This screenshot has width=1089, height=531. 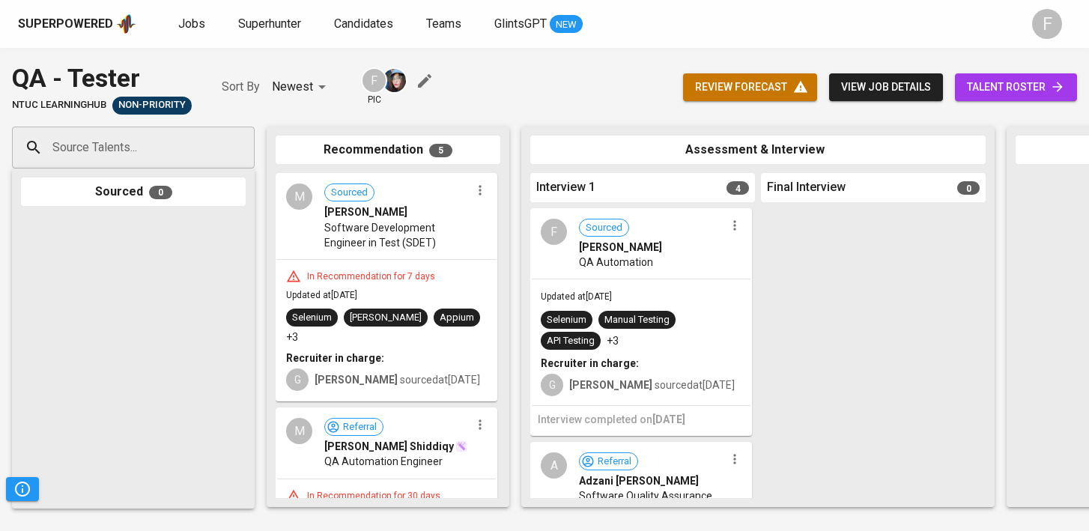 What do you see at coordinates (374, 496) in the screenshot?
I see `div: In Recommendation for 30 days` at bounding box center [374, 496].